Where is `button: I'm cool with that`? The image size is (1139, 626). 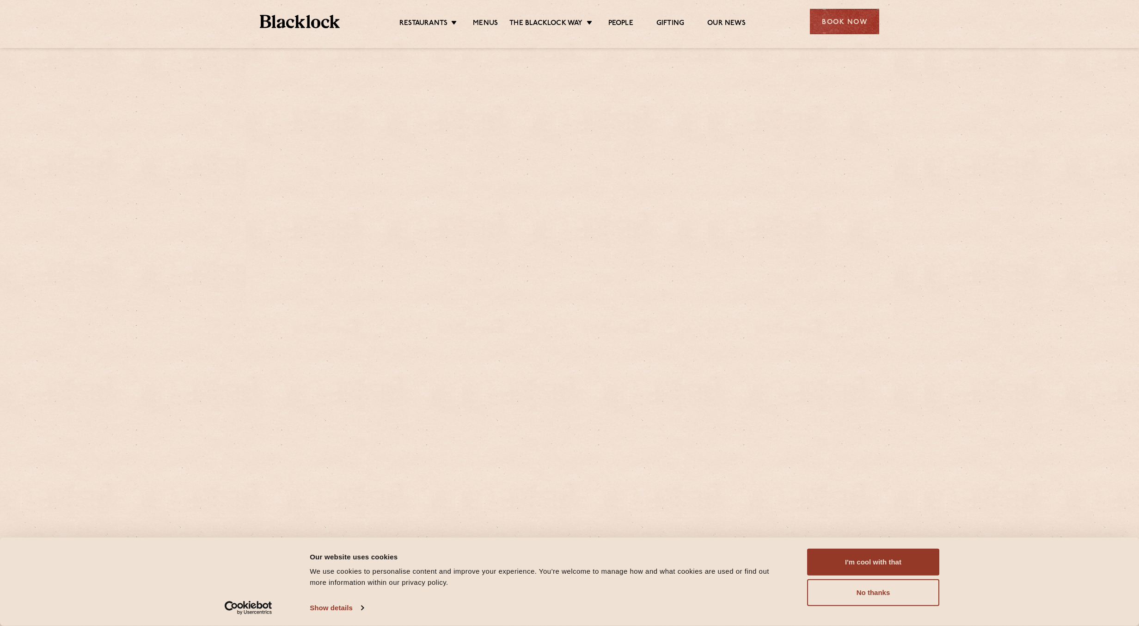 button: I'm cool with that is located at coordinates (873, 562).